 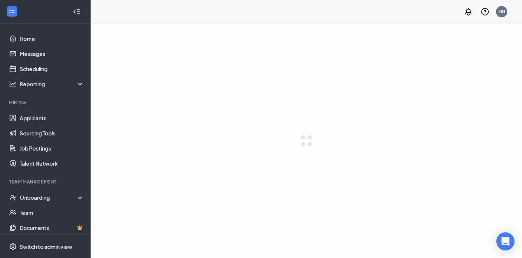 What do you see at coordinates (52, 133) in the screenshot?
I see `a: Sourcing Tools` at bounding box center [52, 133].